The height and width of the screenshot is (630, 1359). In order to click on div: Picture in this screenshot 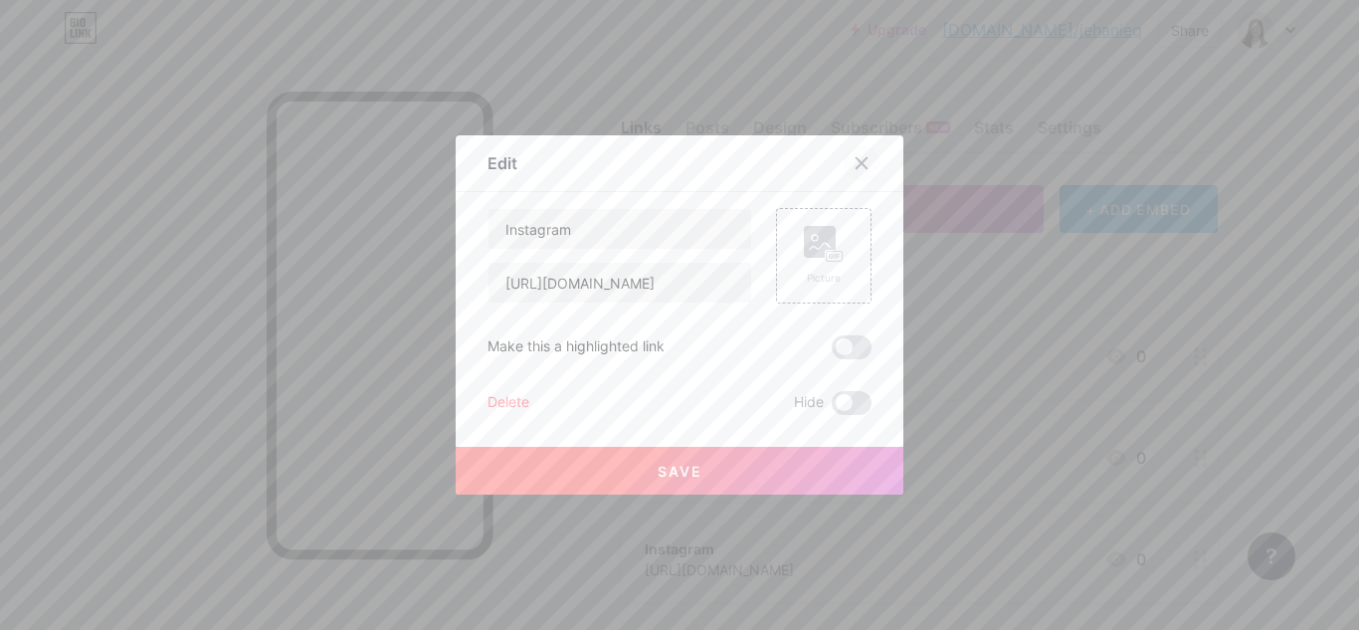, I will do `click(824, 278)`.